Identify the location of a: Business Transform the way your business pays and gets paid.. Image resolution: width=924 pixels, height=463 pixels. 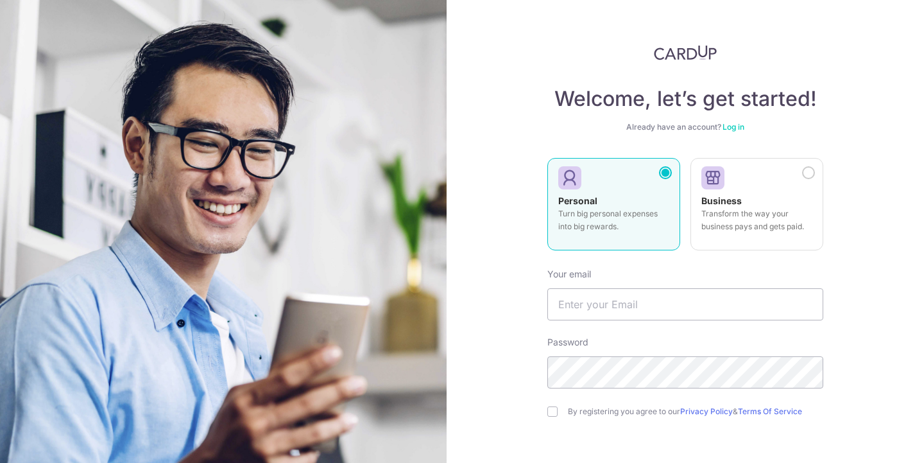
(757, 208).